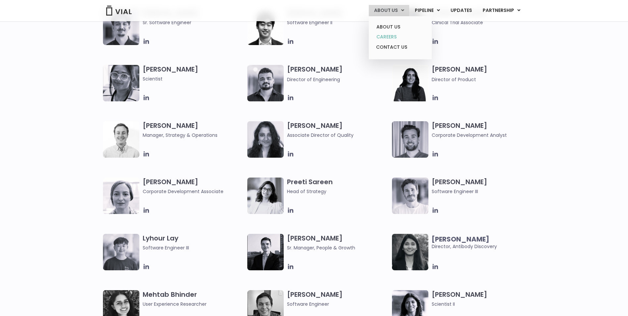 This screenshot has width=628, height=316. I want to click on h3: Mehtab Bhinder, so click(193, 299).